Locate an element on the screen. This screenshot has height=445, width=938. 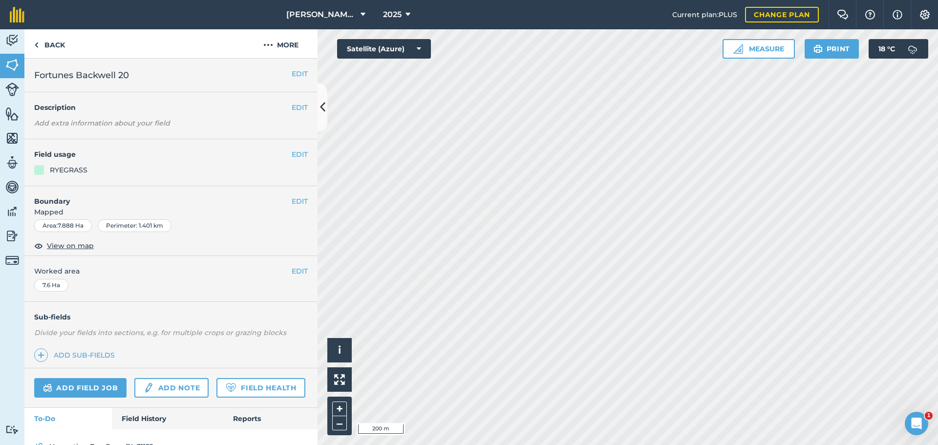
div: Area : 7.888 Ha is located at coordinates (63, 226).